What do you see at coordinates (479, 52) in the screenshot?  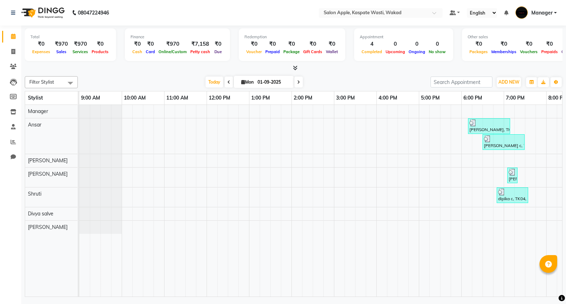 I see `span: Packages` at bounding box center [479, 52].